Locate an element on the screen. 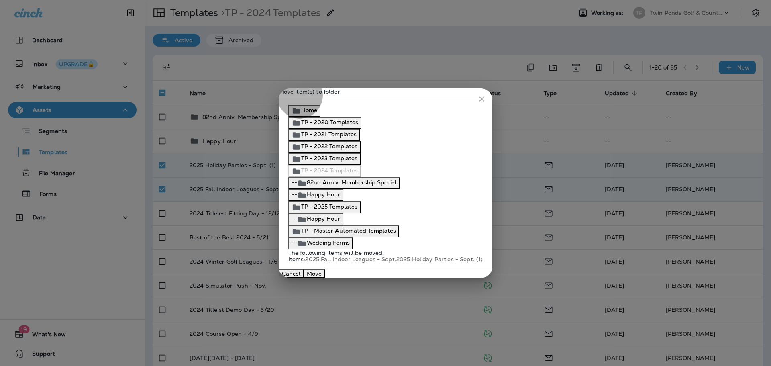 The image size is (771, 366). span: The following items will be moved: is located at coordinates (386, 253).